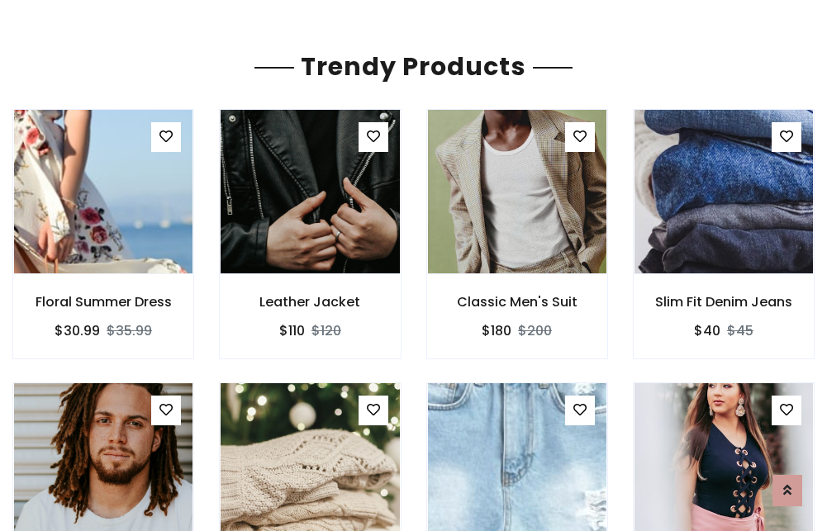  Describe the element at coordinates (535, 330) in the screenshot. I see `del: $200` at that location.